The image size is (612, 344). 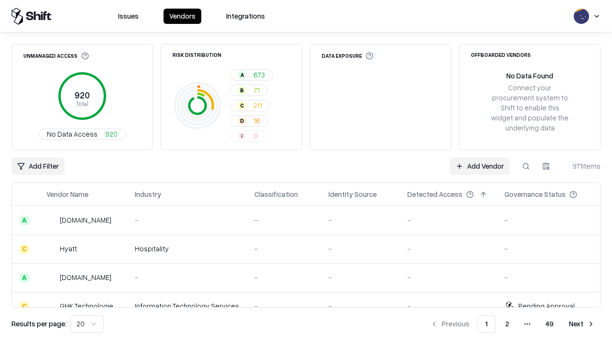 I want to click on button: D16, so click(x=249, y=121).